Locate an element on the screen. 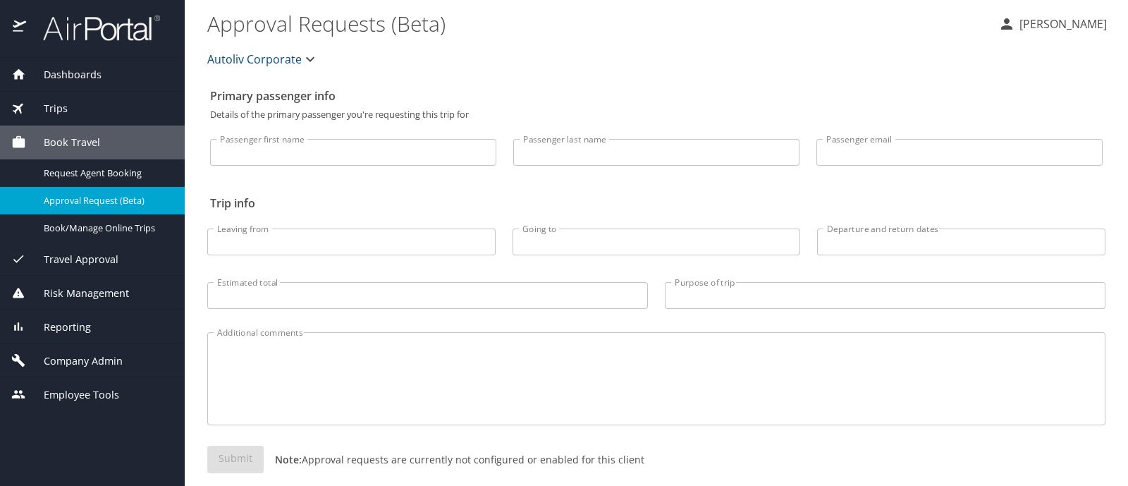 The height and width of the screenshot is (486, 1128). h2: Primary passenger info is located at coordinates (657, 96).